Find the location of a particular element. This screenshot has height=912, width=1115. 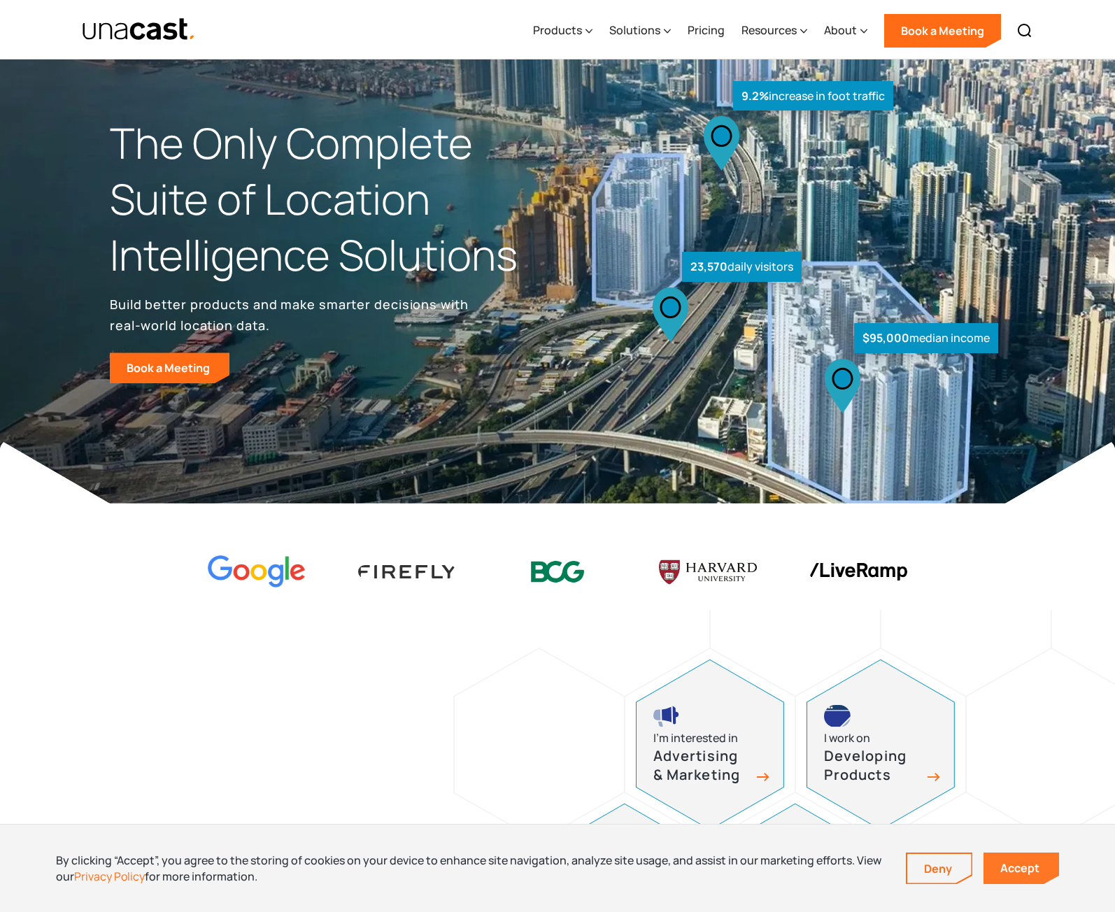

img: Google logo Color is located at coordinates (257, 572).